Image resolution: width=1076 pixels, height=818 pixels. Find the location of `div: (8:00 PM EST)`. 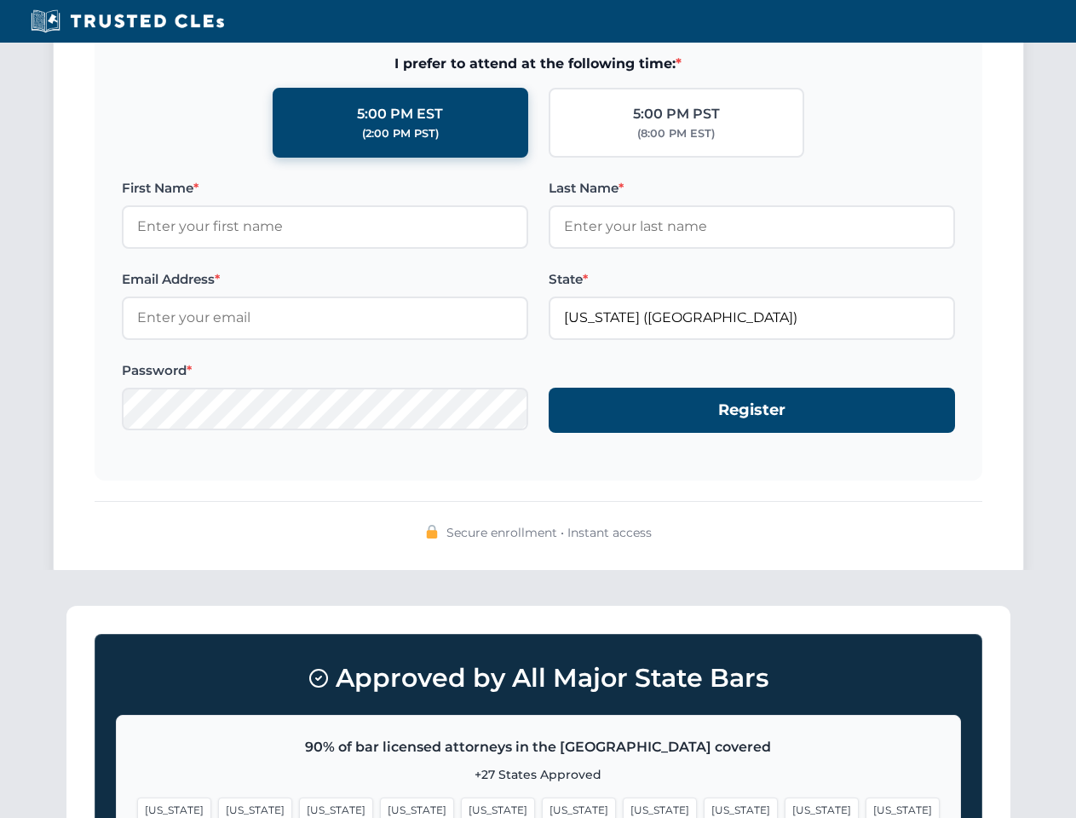

div: (8:00 PM EST) is located at coordinates (676, 134).